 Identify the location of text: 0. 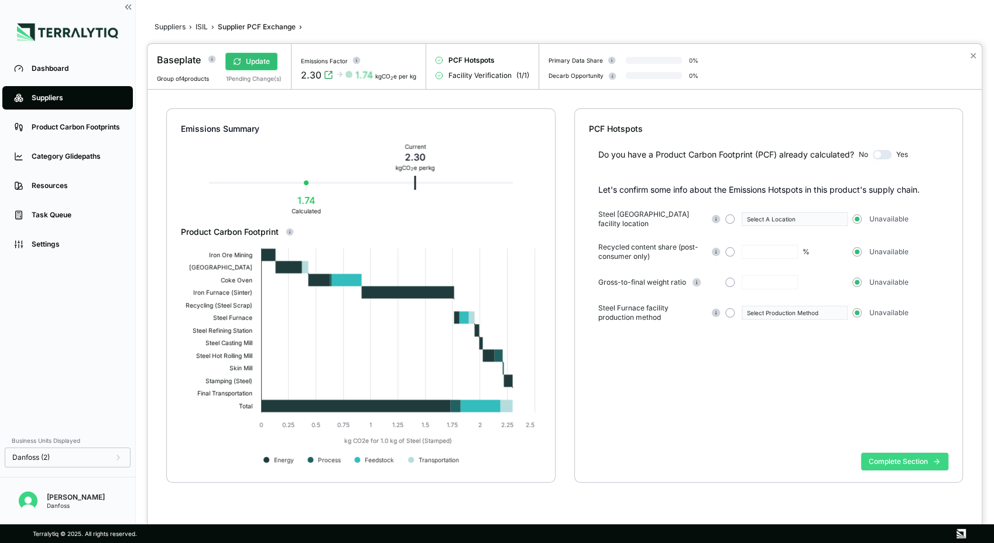
(261, 424).